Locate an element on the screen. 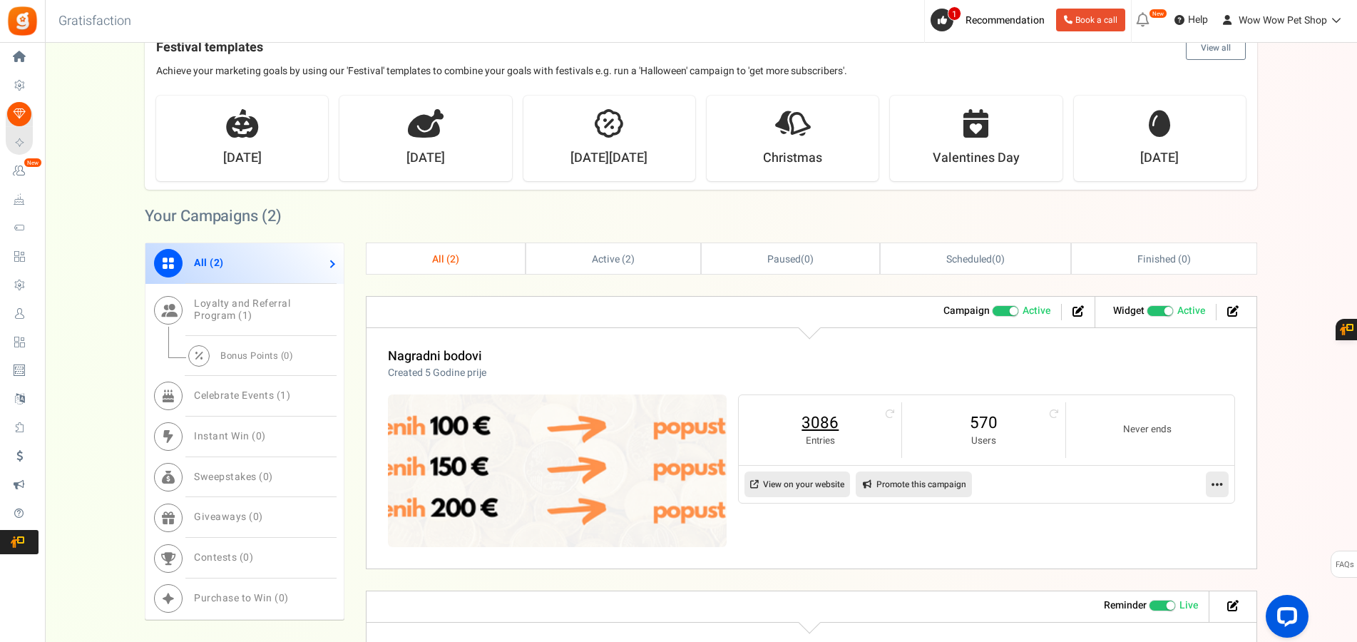  span: Wow Wow Pet Shop is located at coordinates (1283, 20).